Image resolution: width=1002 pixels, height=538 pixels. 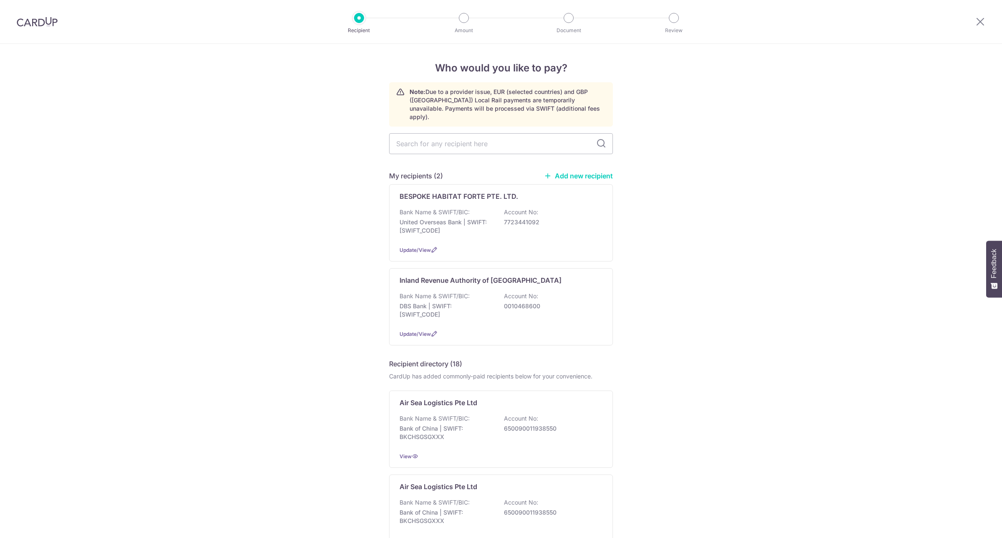 I want to click on span: View, so click(x=405, y=456).